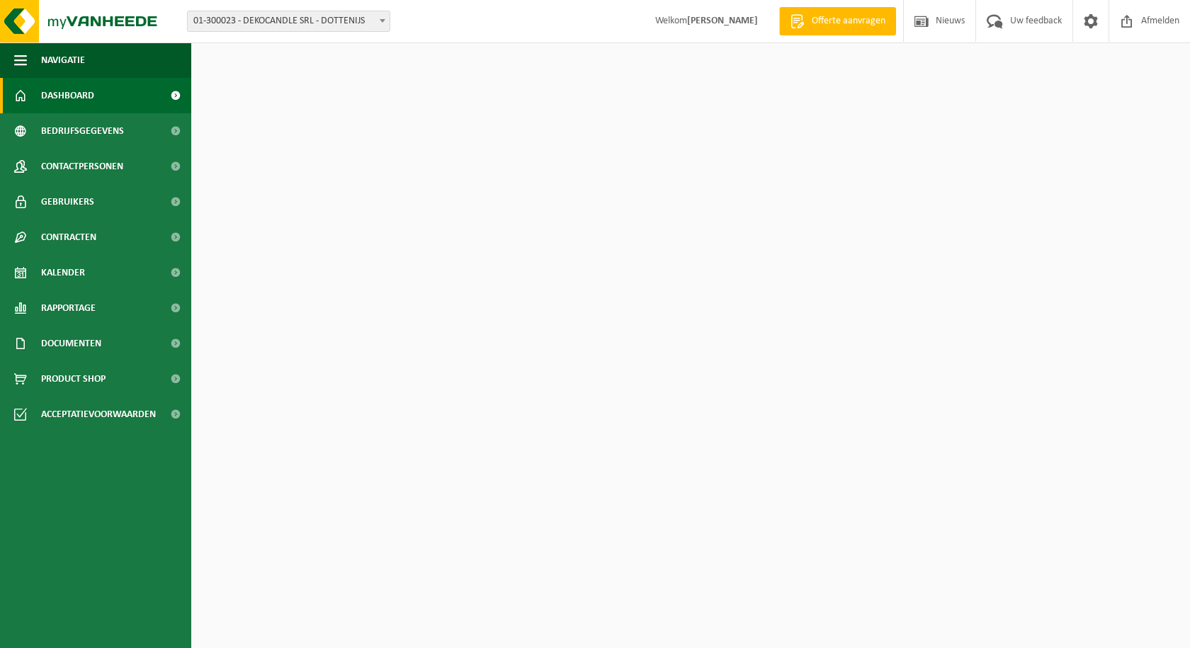 This screenshot has width=1190, height=648. Describe the element at coordinates (82, 131) in the screenshot. I see `span: Bedrijfsgegevens` at that location.